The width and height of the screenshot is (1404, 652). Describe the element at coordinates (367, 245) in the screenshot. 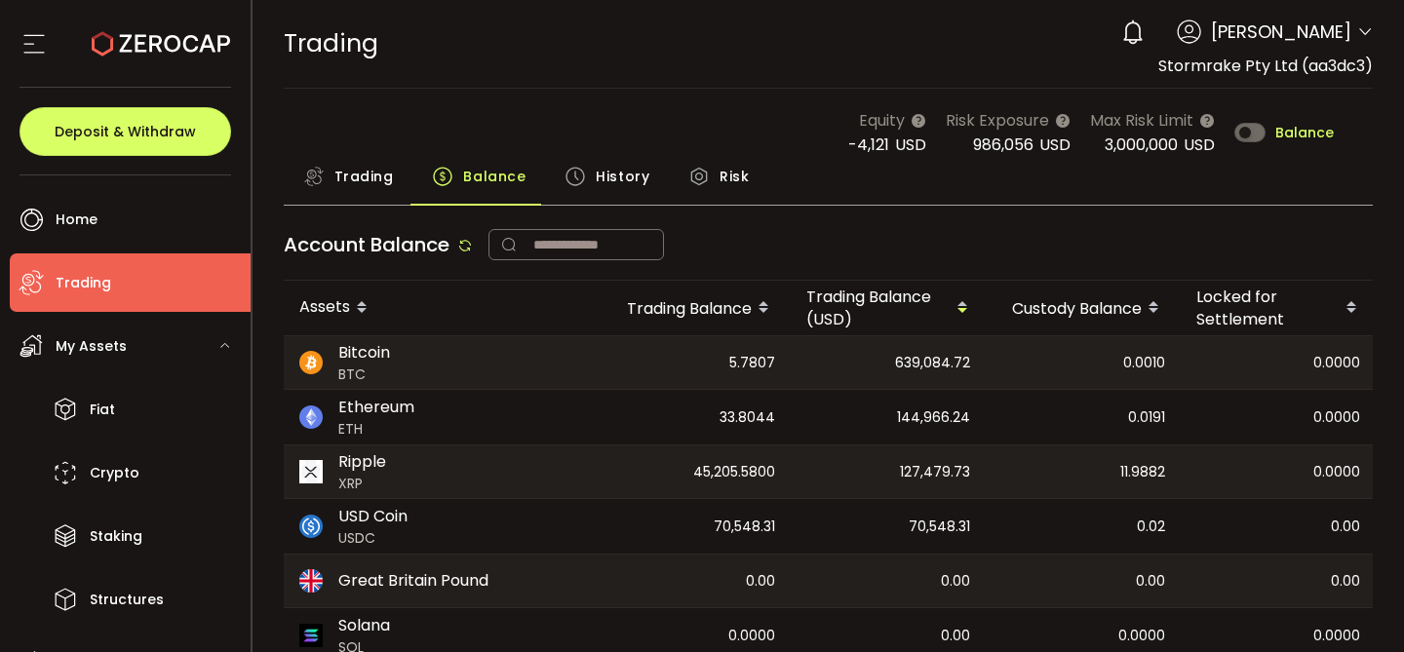

I see `span: Account Balance` at that location.